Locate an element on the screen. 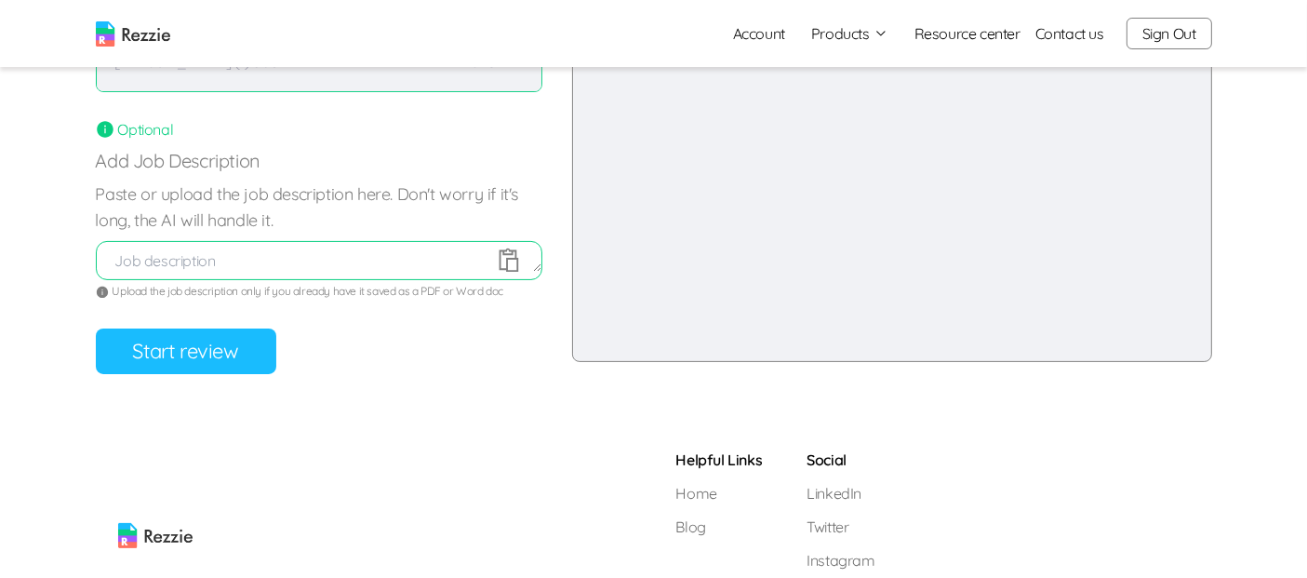 The height and width of the screenshot is (578, 1307). div: Optional is located at coordinates (319, 129).